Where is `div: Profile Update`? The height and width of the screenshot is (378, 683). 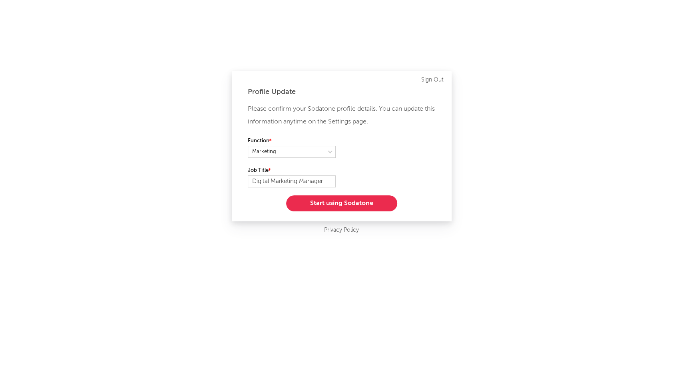
div: Profile Update is located at coordinates (341, 92).